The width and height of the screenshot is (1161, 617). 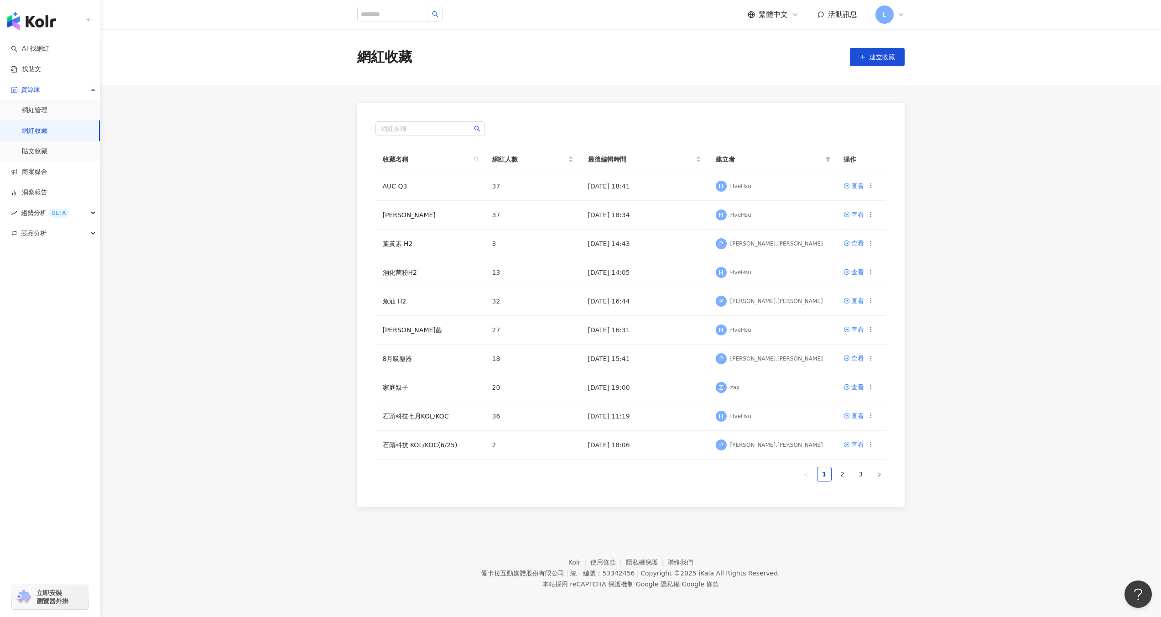 What do you see at coordinates (824, 474) in the screenshot?
I see `li: 1` at bounding box center [824, 474].